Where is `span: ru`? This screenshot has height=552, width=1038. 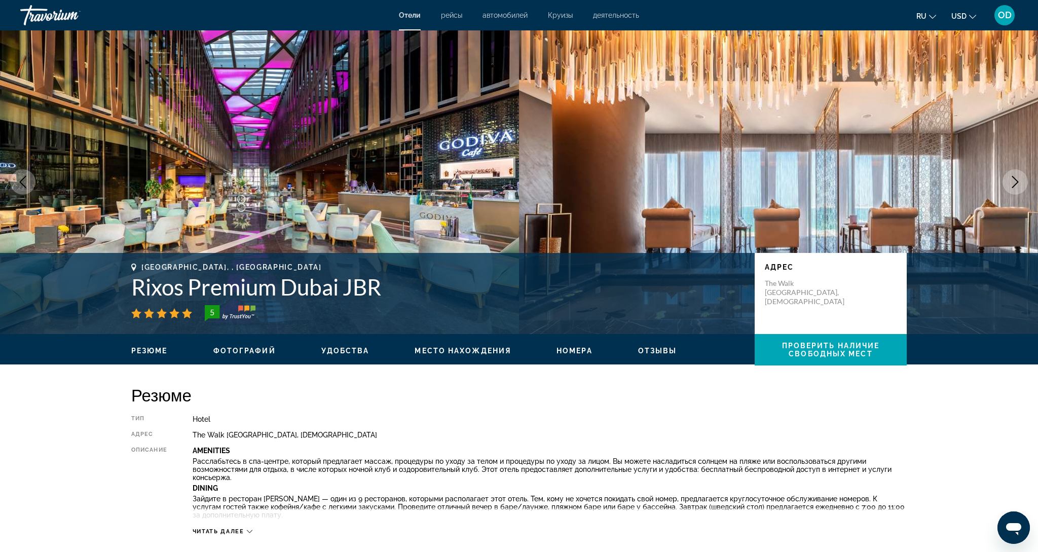 span: ru is located at coordinates (921, 16).